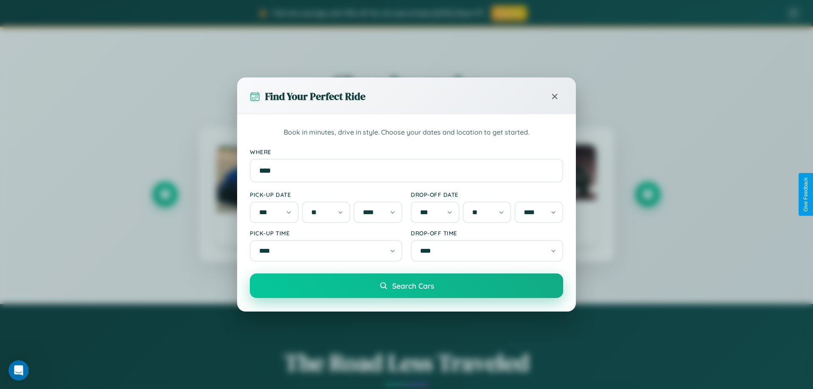 The image size is (813, 389). Describe the element at coordinates (406, 132) in the screenshot. I see `p: Book in minutes, drive in style. Choose your dates and location to get started.` at that location.